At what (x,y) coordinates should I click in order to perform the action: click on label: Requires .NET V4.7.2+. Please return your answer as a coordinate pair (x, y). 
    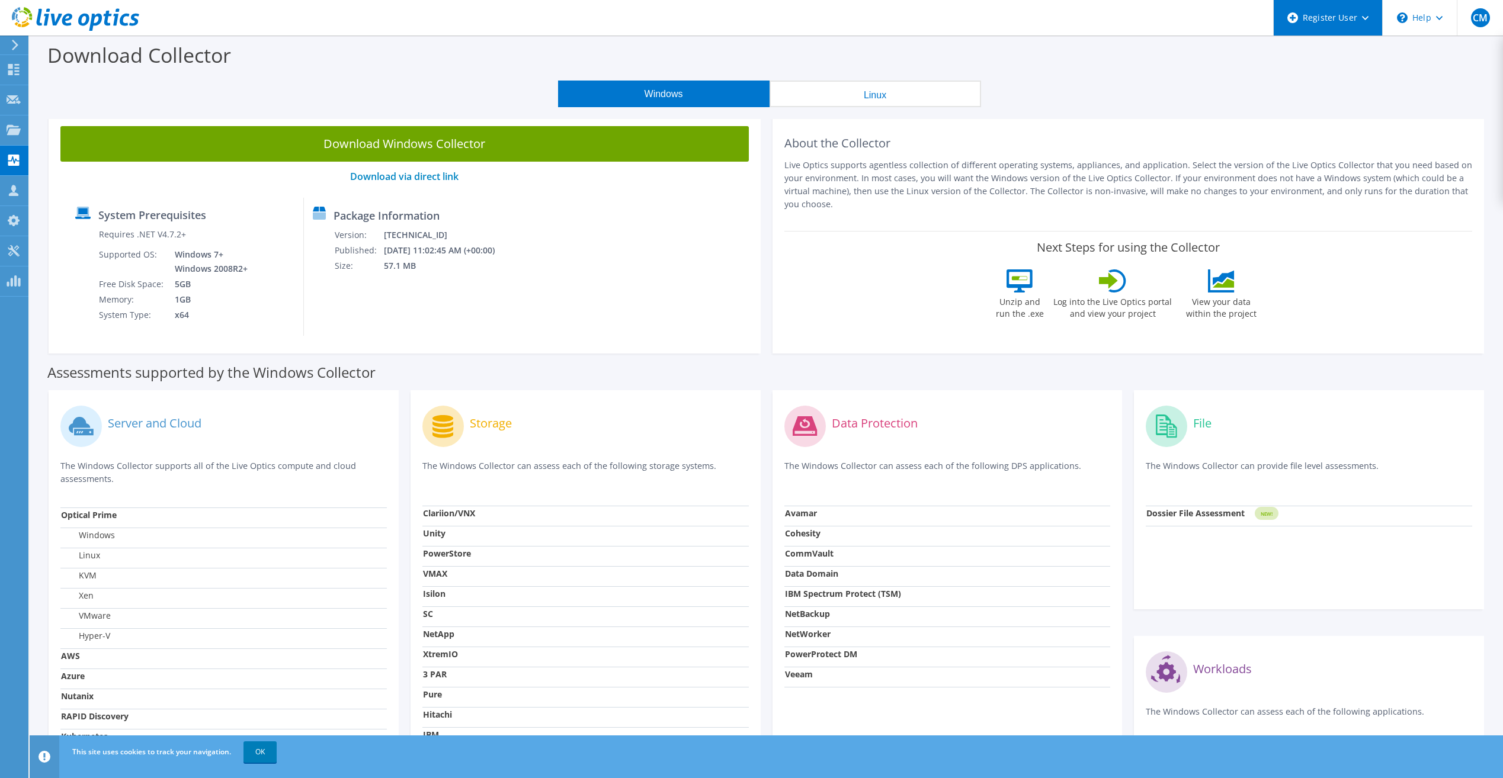
    Looking at the image, I should click on (142, 235).